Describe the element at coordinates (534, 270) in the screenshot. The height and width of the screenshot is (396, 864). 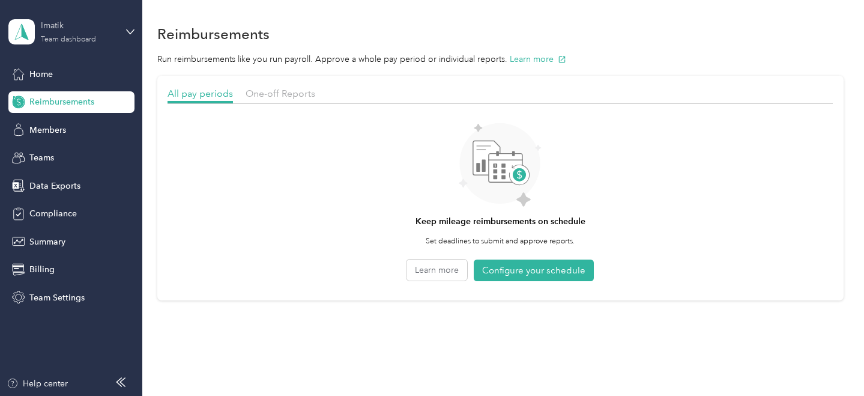
I see `button: Configure your schedule` at that location.